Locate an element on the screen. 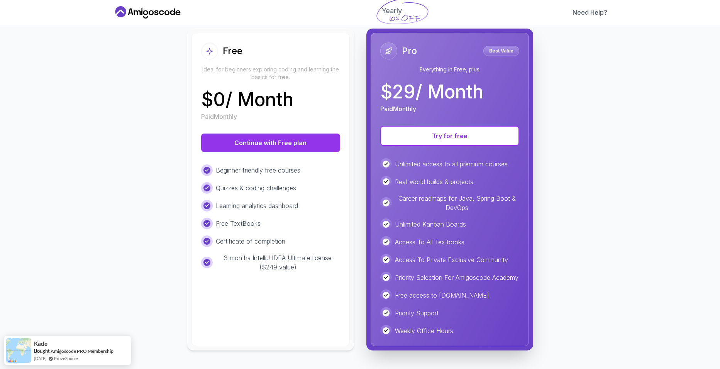 This screenshot has width=720, height=369. p: Certificate of completion is located at coordinates (251, 241).